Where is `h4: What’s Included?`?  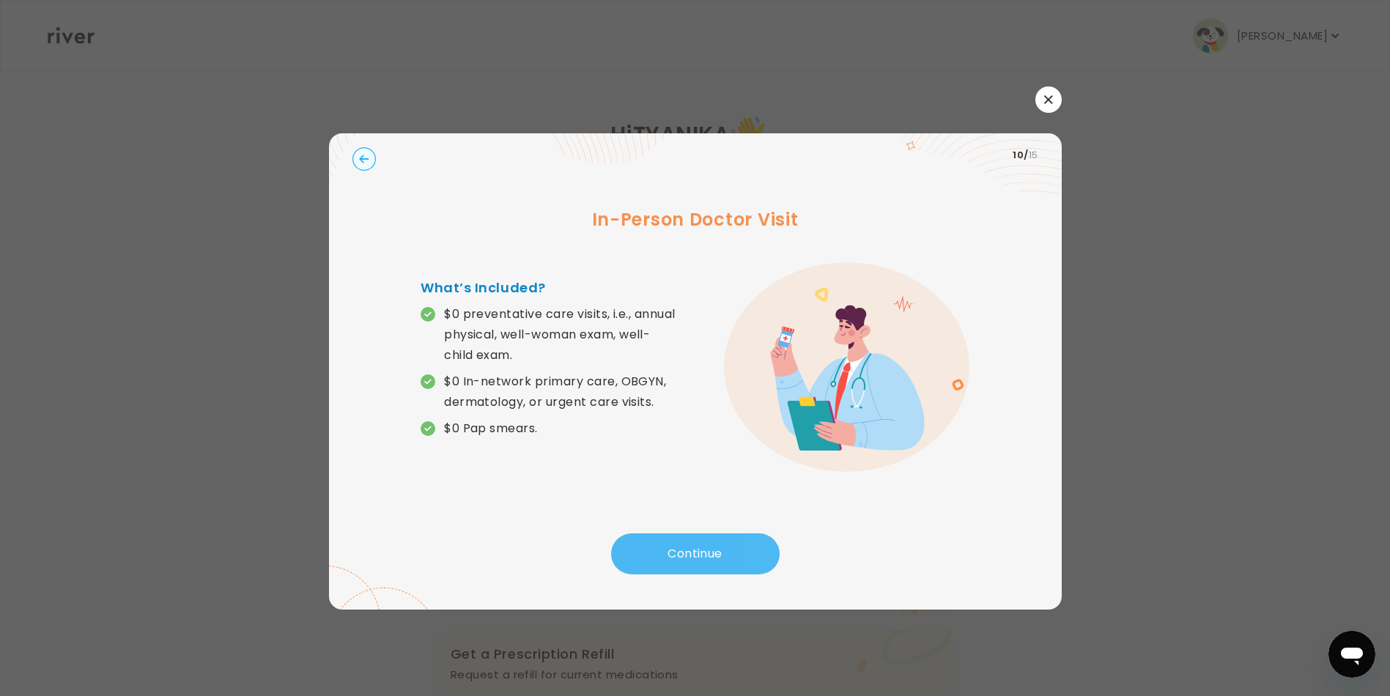 h4: What’s Included? is located at coordinates (558, 288).